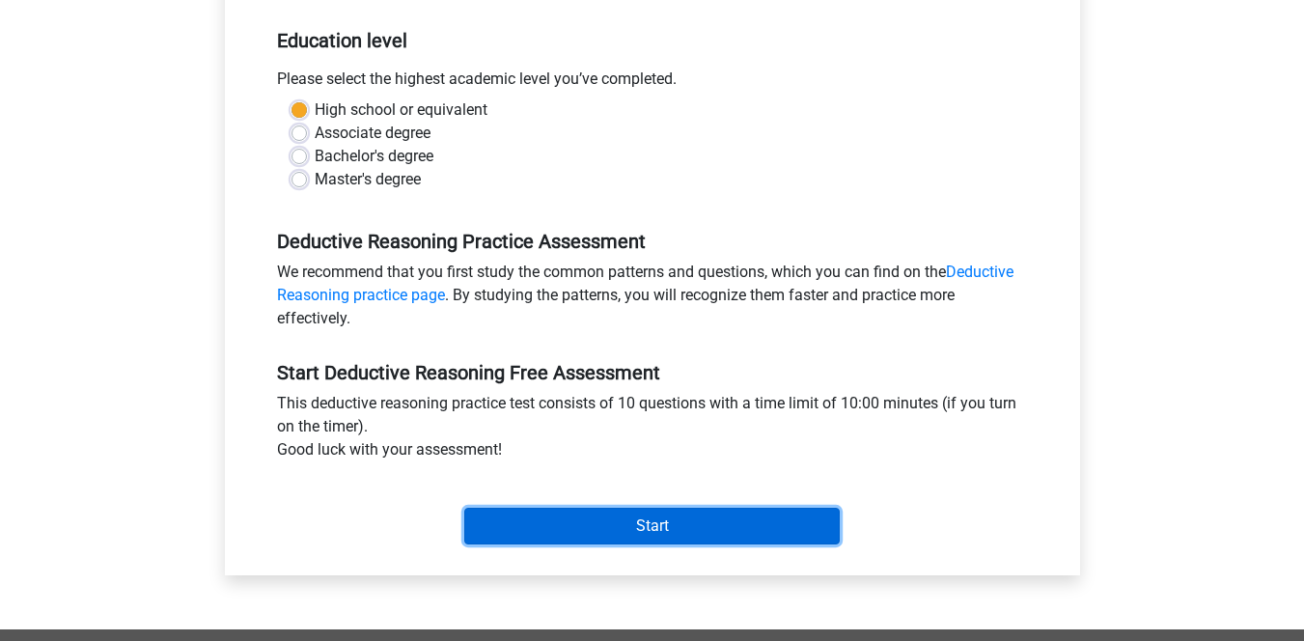 This screenshot has width=1304, height=641. Describe the element at coordinates (653, 41) in the screenshot. I see `h5: Education level` at that location.